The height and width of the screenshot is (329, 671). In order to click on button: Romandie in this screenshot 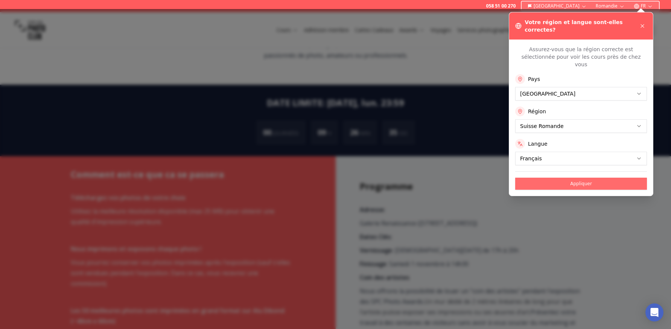, I will do `click(610, 6)`.